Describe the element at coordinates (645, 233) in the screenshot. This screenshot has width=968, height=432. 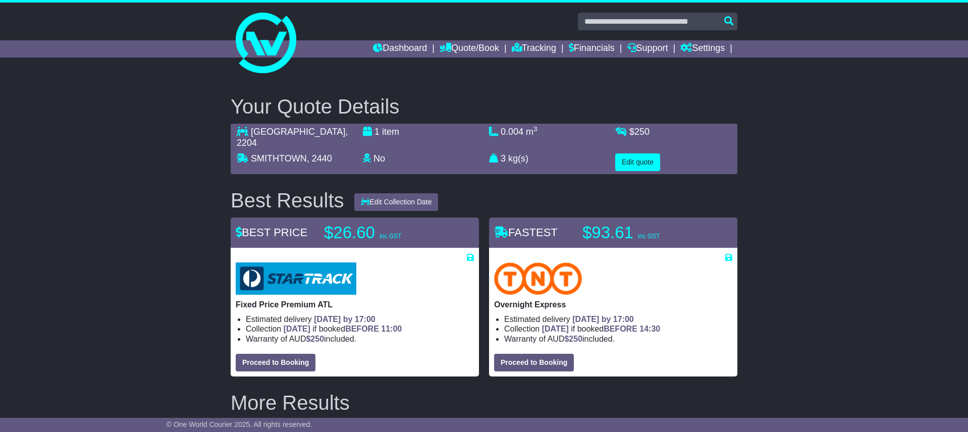
I see `p: $93.61` at that location.